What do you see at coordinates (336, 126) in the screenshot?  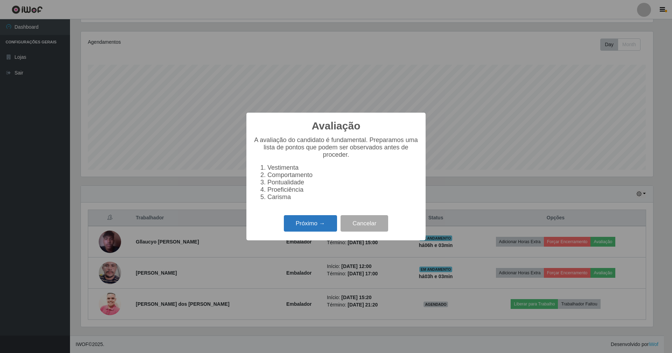 I see `h2: Avaliação` at bounding box center [336, 126].